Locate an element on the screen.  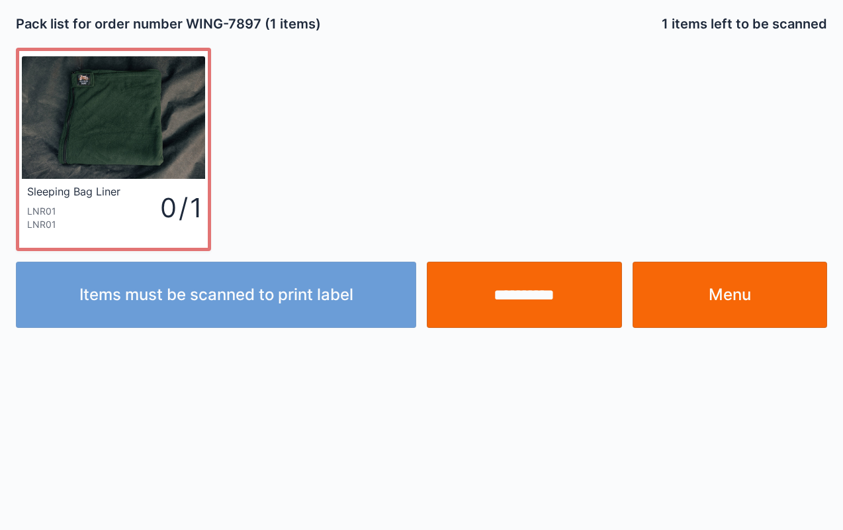
img: B524378A-B8C6-41B6-9654-0DB274038F57_900x.jpg is located at coordinates (114, 117).